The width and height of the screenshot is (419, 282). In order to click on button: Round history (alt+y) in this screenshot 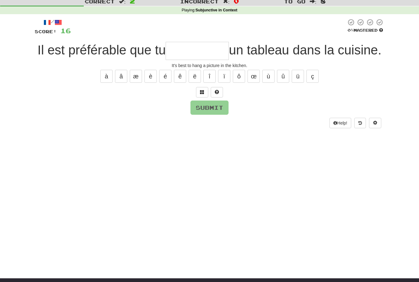, I will do `click(361, 123)`.